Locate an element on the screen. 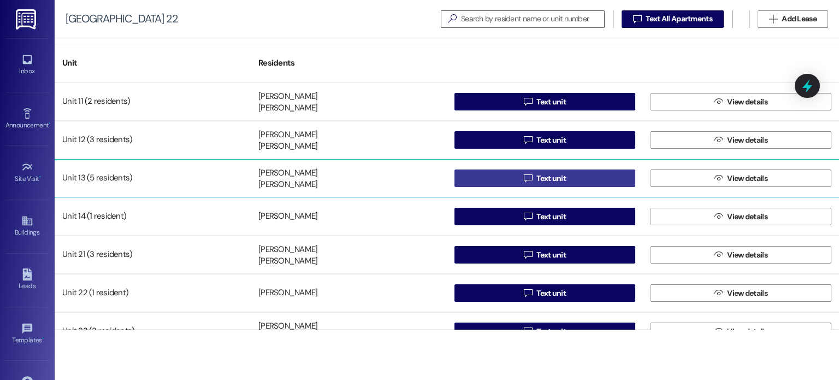  div: Unit is located at coordinates (152, 63).